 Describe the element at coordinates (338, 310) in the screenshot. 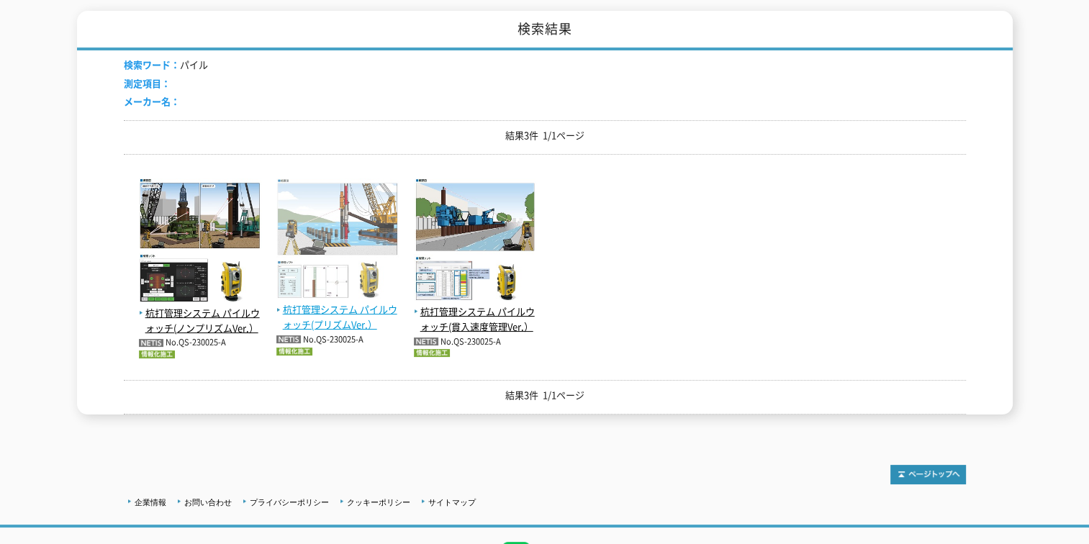

I see `a: 杭打管理システム パイルウォッチ(プリズムVer.）` at that location.